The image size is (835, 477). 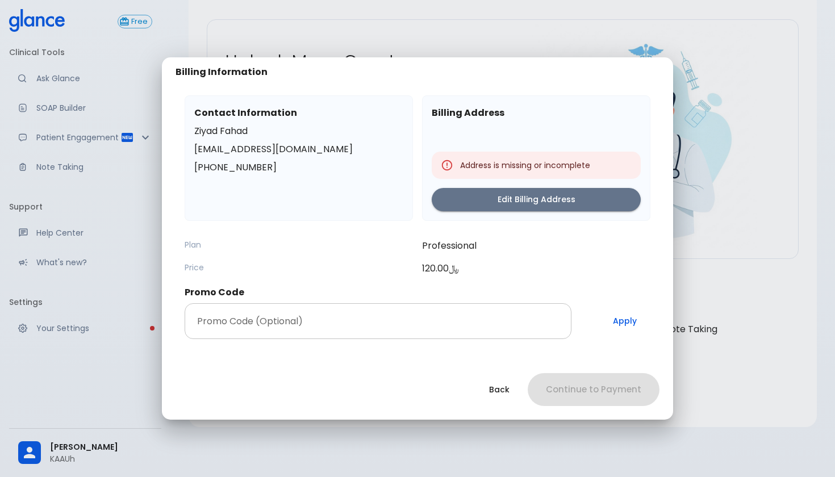 What do you see at coordinates (221, 72) in the screenshot?
I see `h2: Billing Information` at bounding box center [221, 72].